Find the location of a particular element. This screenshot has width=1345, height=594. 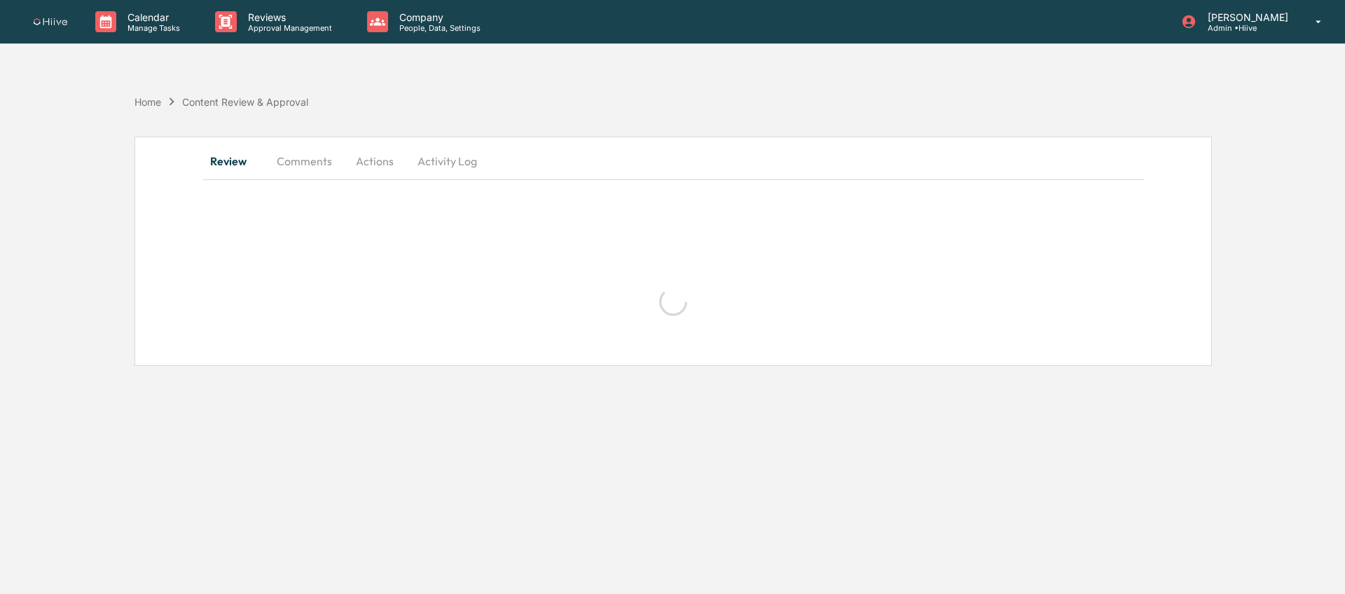

button: Actions is located at coordinates (375, 161).